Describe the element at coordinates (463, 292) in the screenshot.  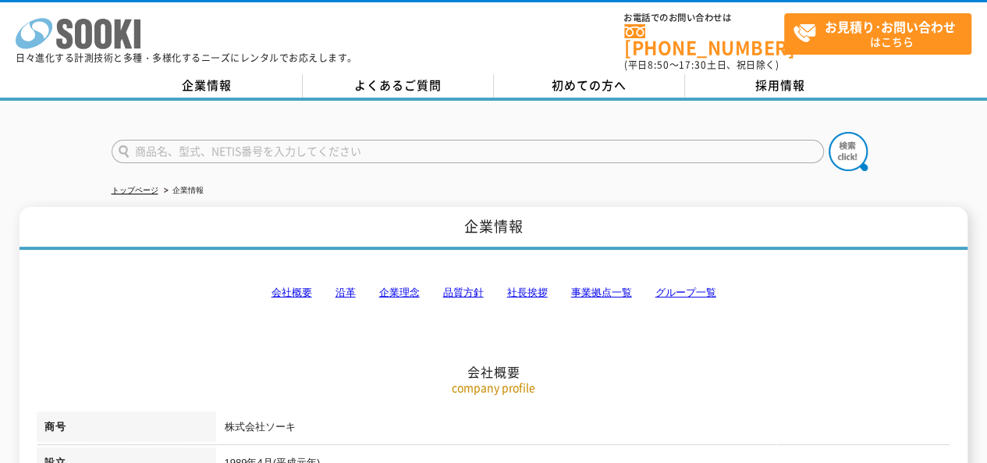
I see `a: 品質方針` at that location.